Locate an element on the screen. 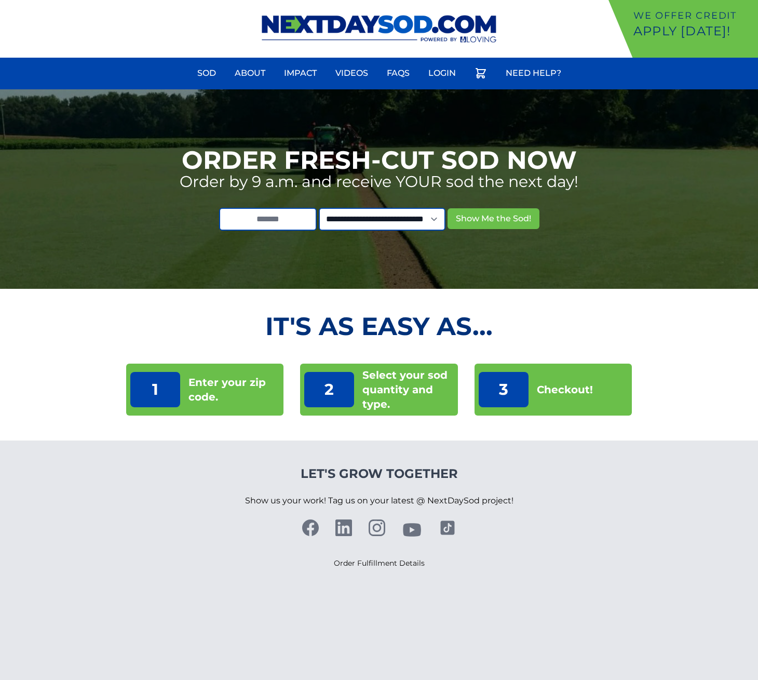  p: 1 is located at coordinates (155, 390).